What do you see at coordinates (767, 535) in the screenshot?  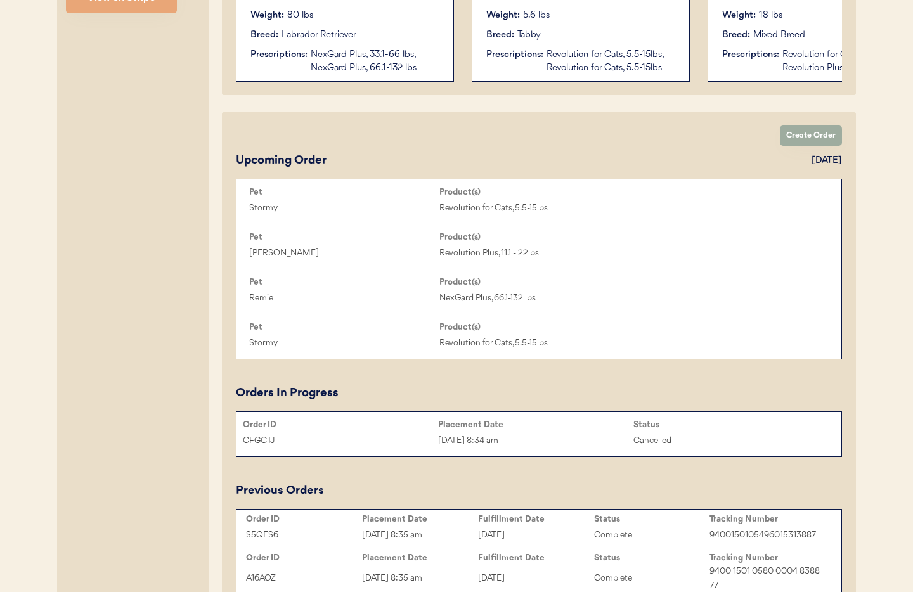 I see `div: 9400150105496015313887` at bounding box center [767, 535].